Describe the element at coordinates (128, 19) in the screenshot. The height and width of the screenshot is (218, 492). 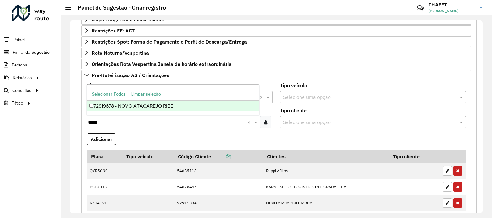
I see `span: Mapas Sugeridos: Placa-Cliente` at that location.